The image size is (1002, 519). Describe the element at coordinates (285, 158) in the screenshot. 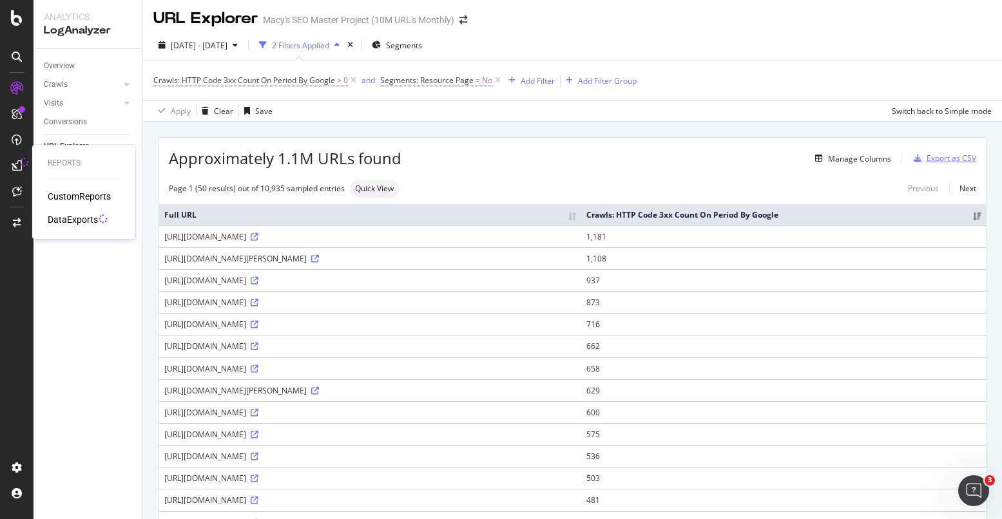

I see `span: Approximately 1.1M URLs found` at that location.